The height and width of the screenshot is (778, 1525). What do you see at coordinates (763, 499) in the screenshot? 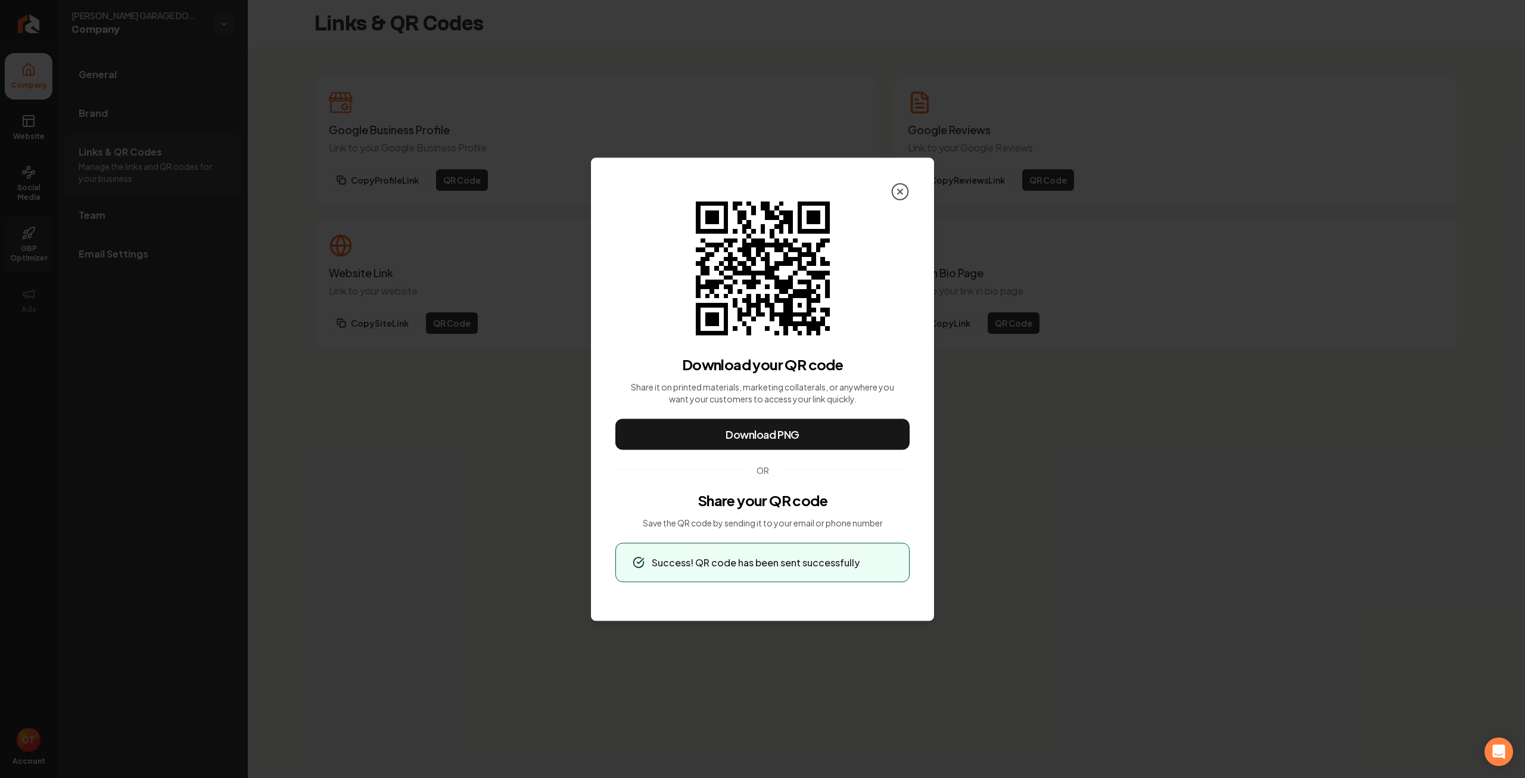
I see `h3: Share your QR code` at bounding box center [763, 499].